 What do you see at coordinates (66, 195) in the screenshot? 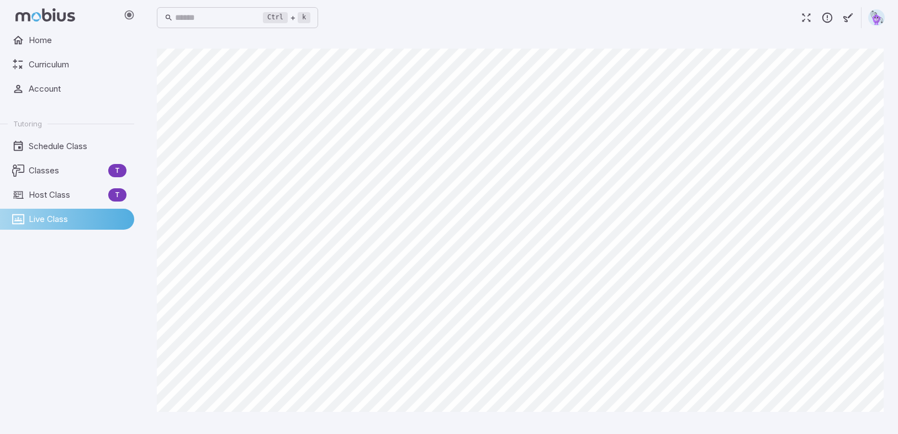
I see `span: Host Class` at bounding box center [66, 195].